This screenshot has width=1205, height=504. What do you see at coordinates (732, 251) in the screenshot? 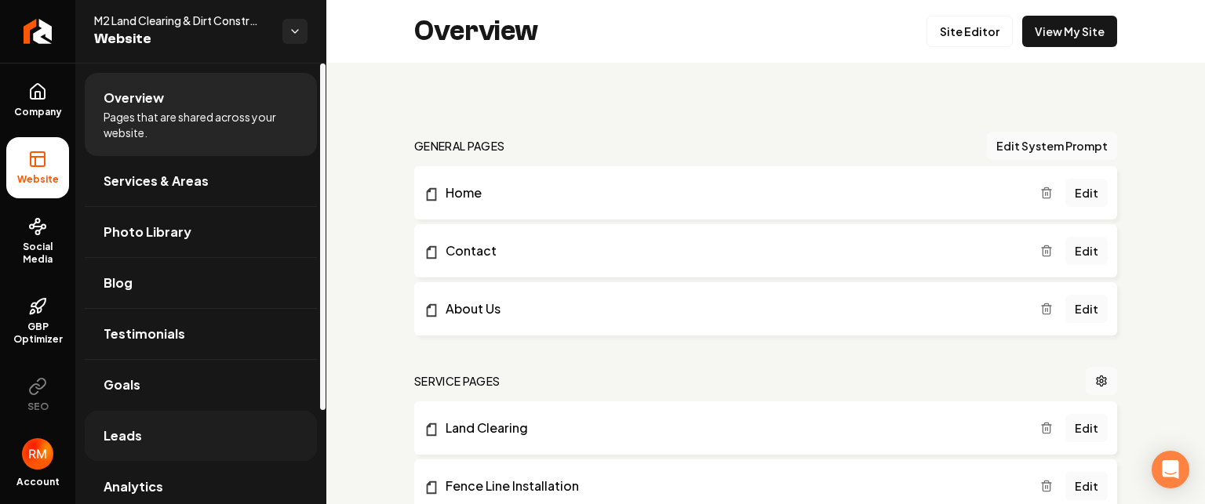
I see `a: Contact` at bounding box center [732, 251].